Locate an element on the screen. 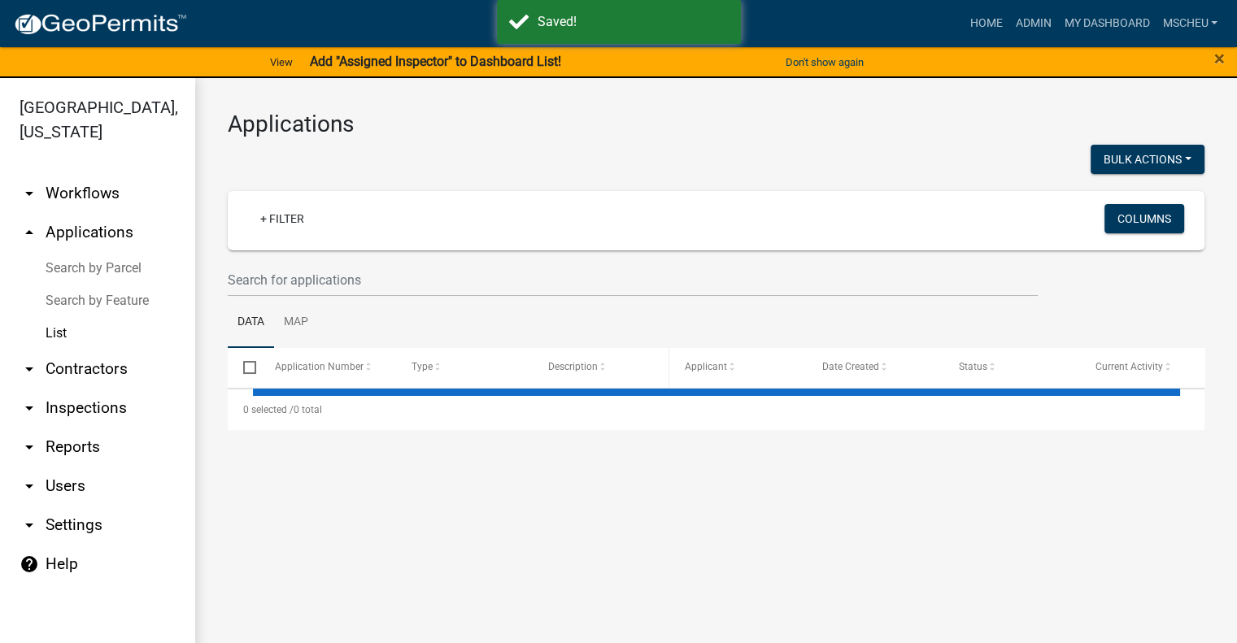 The height and width of the screenshot is (643, 1237). a: Home is located at coordinates (986, 24).